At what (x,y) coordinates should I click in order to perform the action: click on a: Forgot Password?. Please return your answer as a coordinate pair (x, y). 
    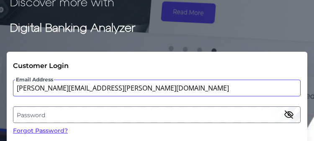
    Looking at the image, I should click on (157, 131).